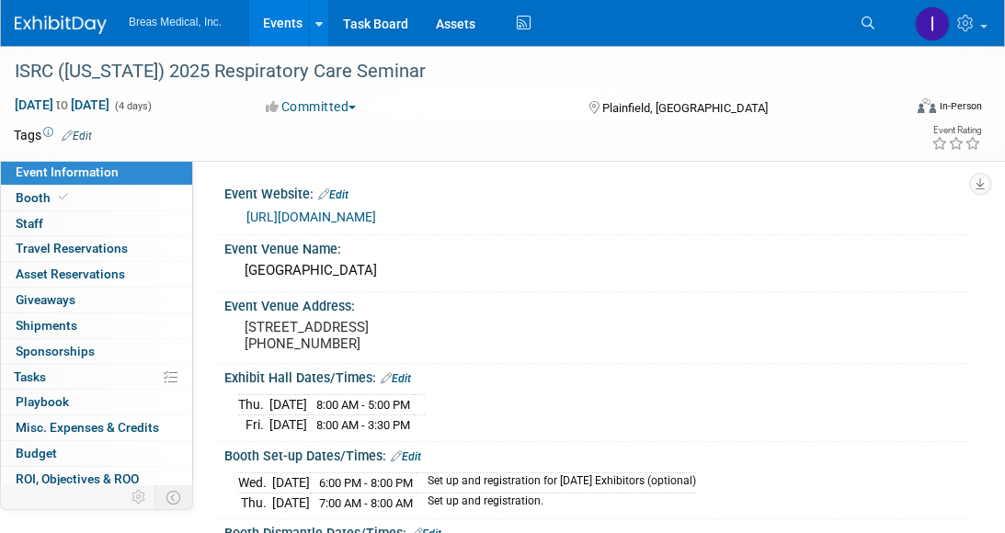 The height and width of the screenshot is (533, 1005). Describe the element at coordinates (97, 351) in the screenshot. I see `a: Sponsorships` at that location.